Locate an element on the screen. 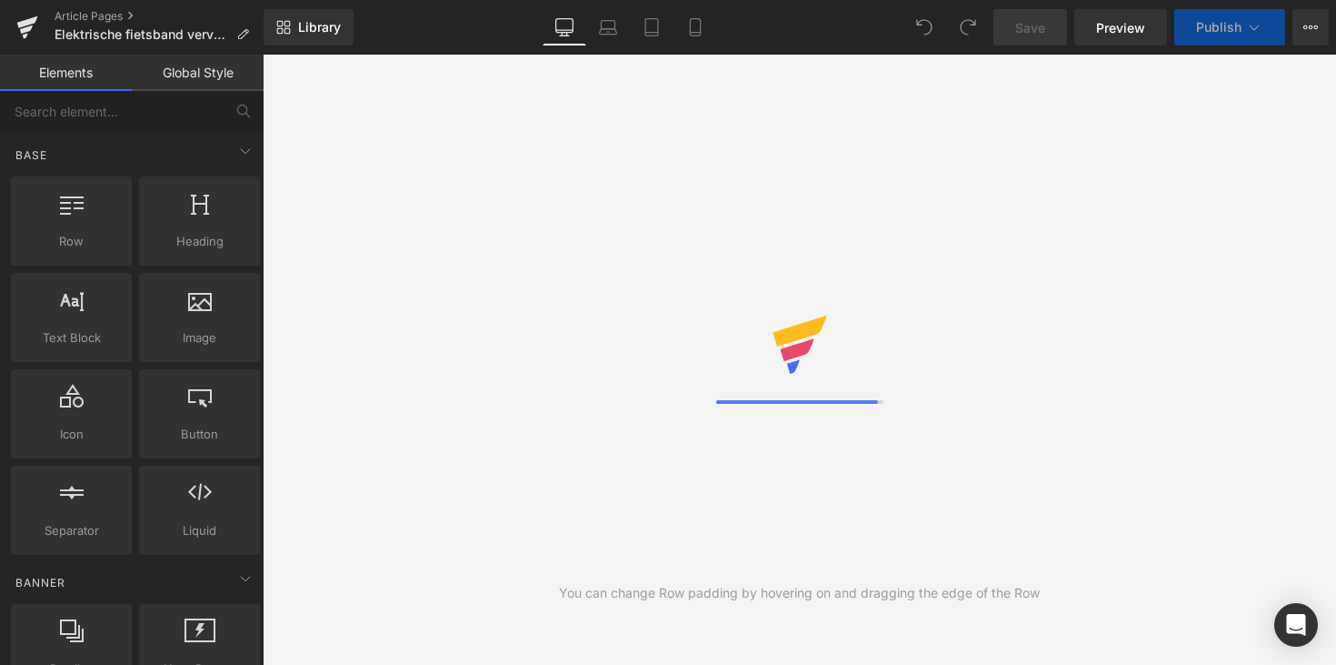 This screenshot has width=1336, height=665. span: Separator is located at coordinates (71, 530).